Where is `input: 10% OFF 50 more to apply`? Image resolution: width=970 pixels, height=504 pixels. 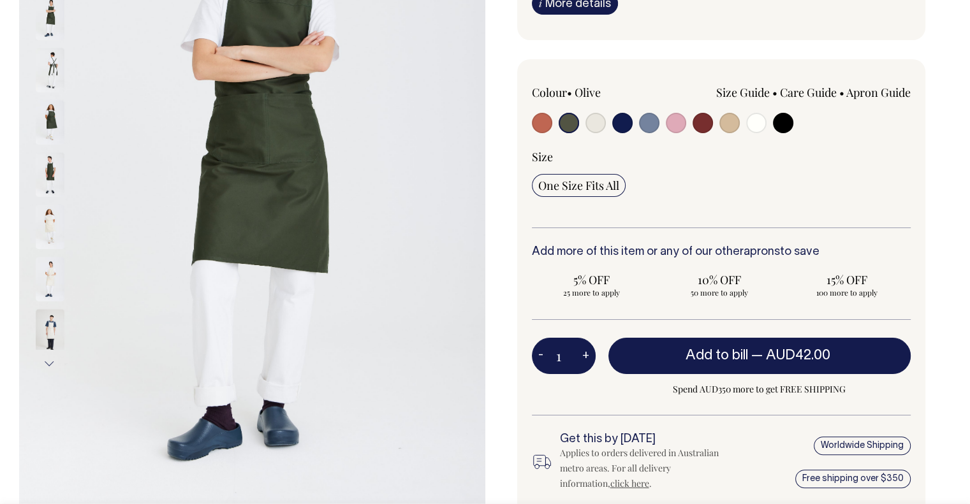 input: 10% OFF 50 more to apply is located at coordinates (719, 285).